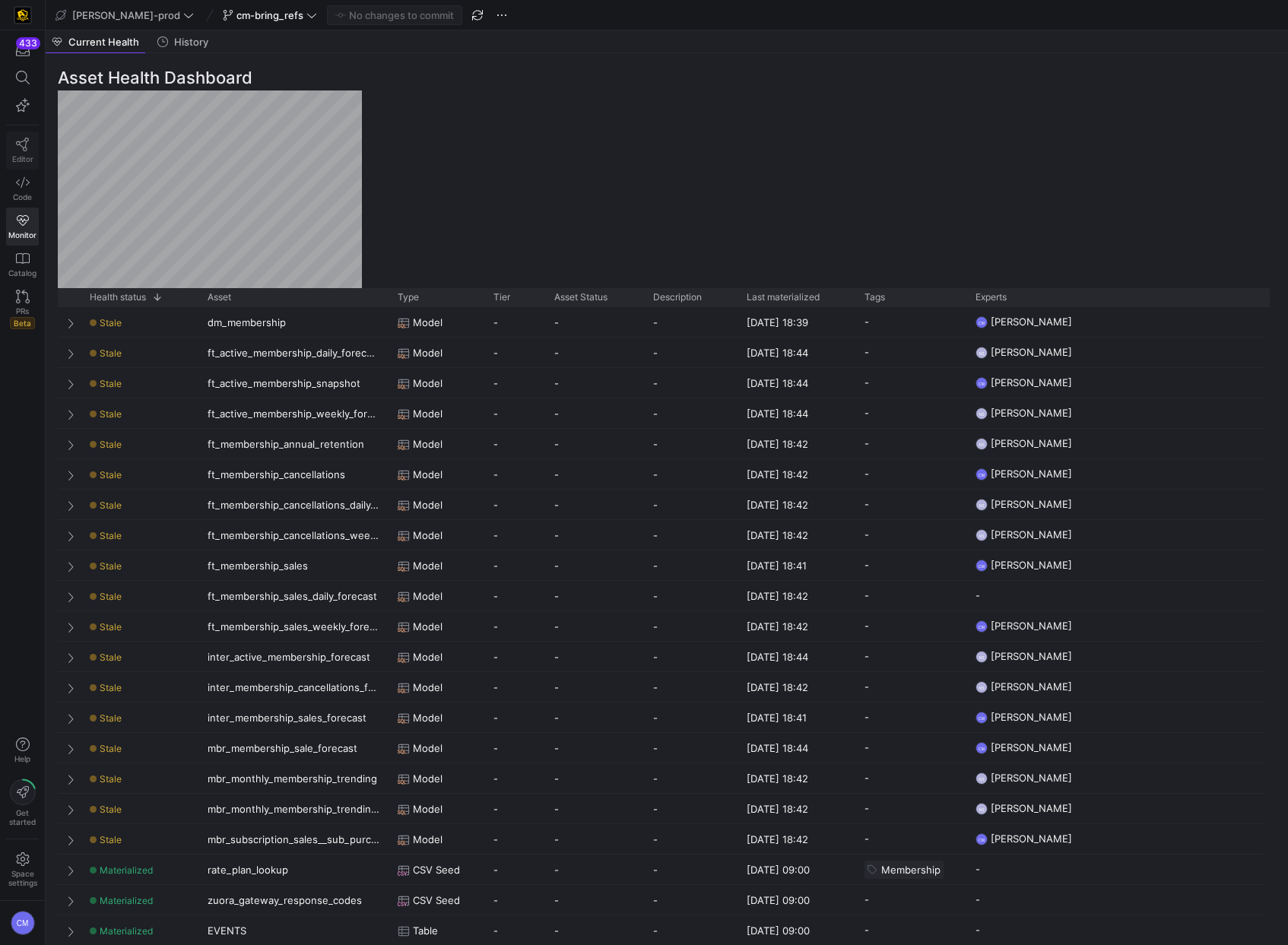 This screenshot has height=945, width=1288. Describe the element at coordinates (911, 870) in the screenshot. I see `span: Membership` at that location.